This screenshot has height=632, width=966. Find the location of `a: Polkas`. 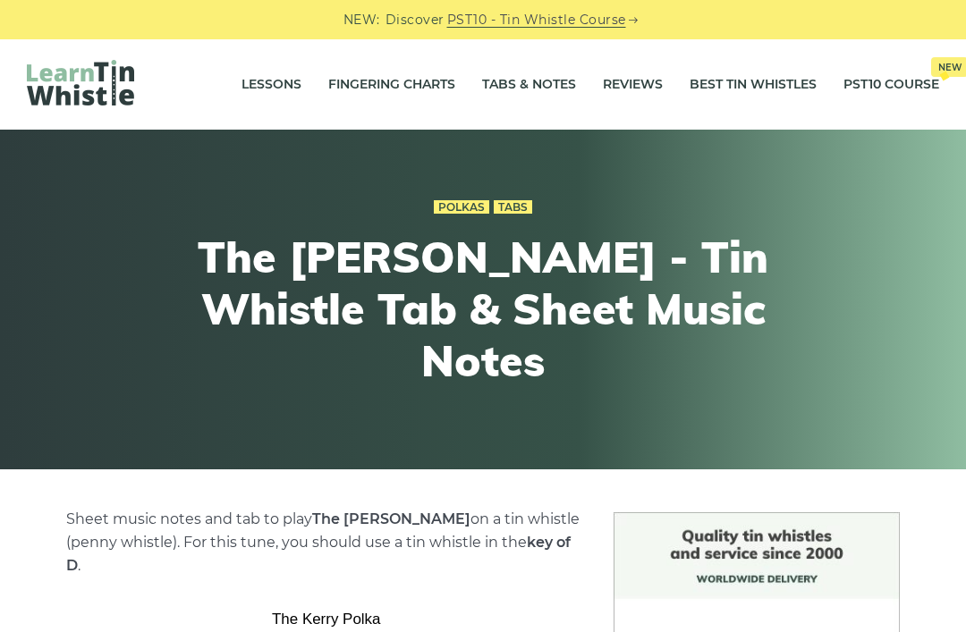

a: Polkas is located at coordinates (461, 207).